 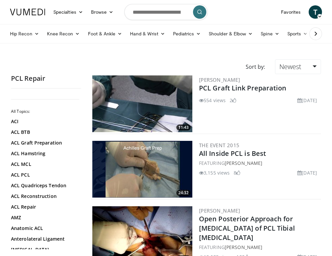 What do you see at coordinates (142, 169) in the screenshot?
I see `a: 24:32` at bounding box center [142, 169].